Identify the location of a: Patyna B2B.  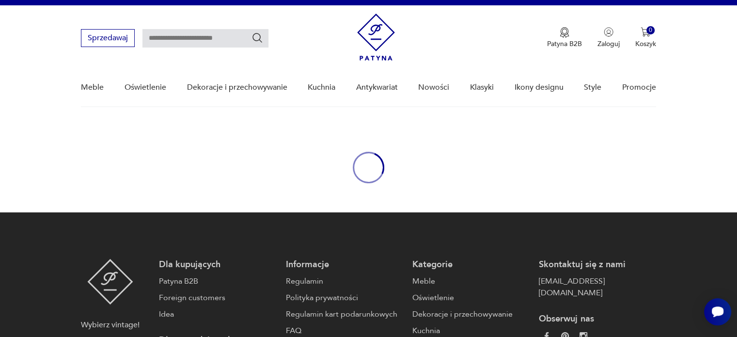
(217, 281).